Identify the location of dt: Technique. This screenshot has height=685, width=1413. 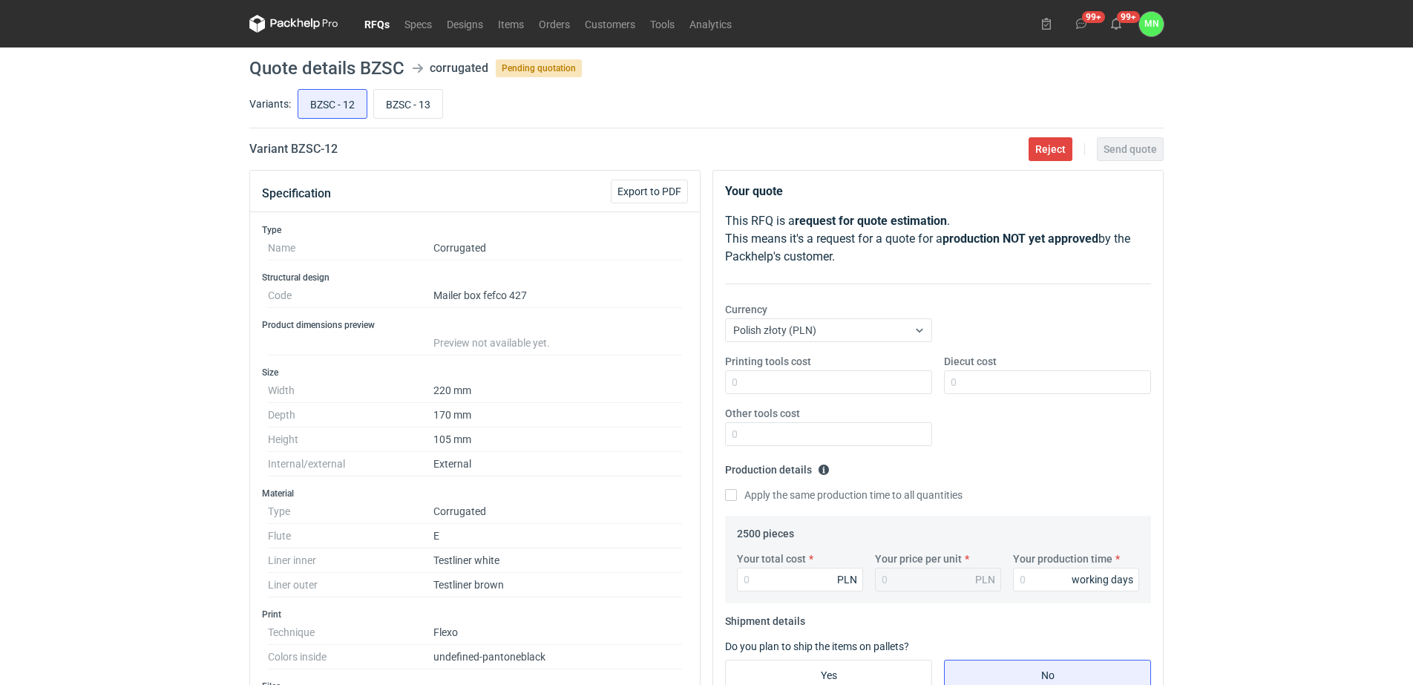
(350, 632).